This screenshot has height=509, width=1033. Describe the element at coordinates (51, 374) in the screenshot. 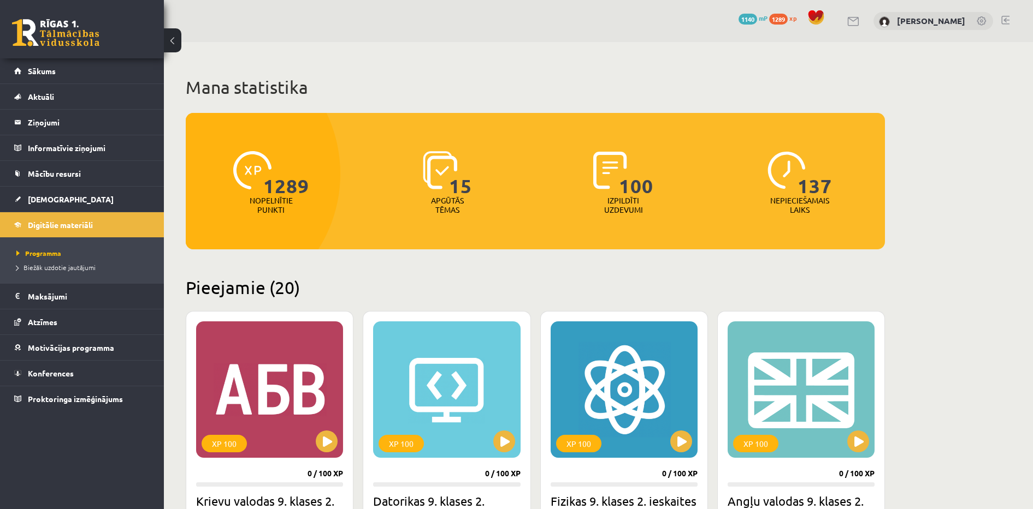

I see `span: Konferences` at that location.